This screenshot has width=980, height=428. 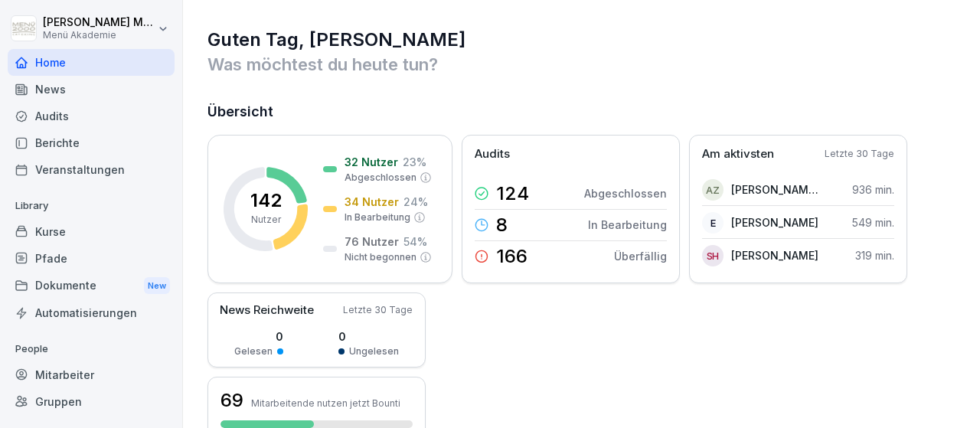 What do you see at coordinates (91, 142) in the screenshot?
I see `a: Berichte` at bounding box center [91, 142].